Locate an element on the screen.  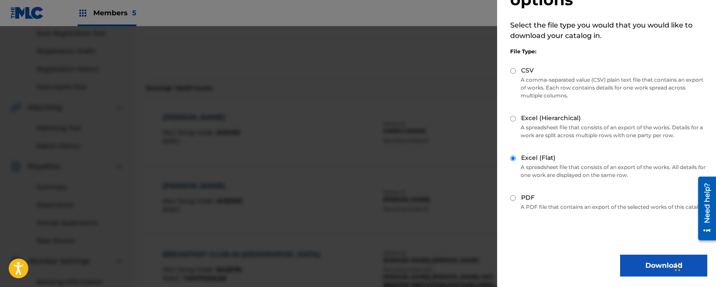
label: Excel (Hierarchical) is located at coordinates (551, 118).